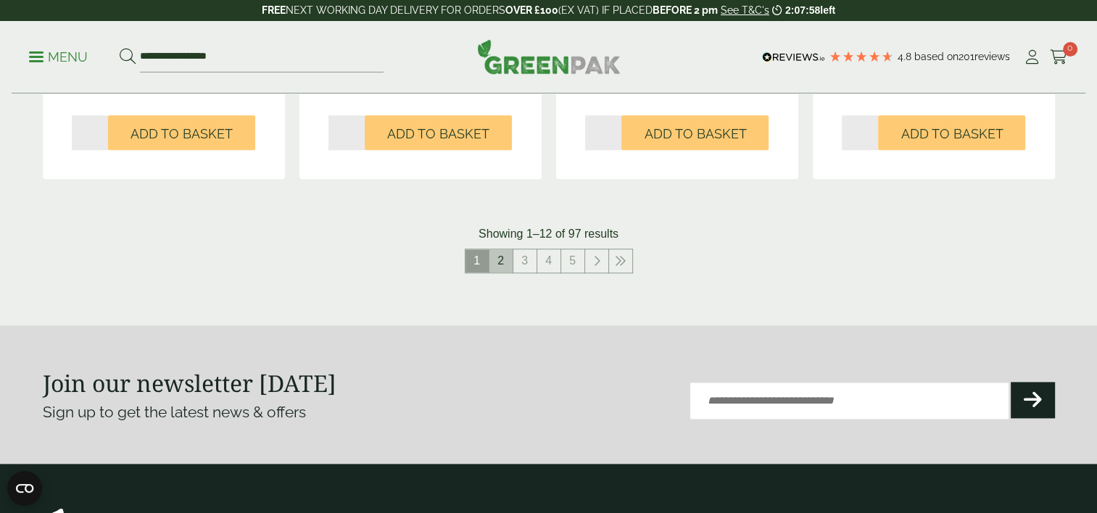 The image size is (1097, 513). I want to click on button: Open CMP widget, so click(25, 489).